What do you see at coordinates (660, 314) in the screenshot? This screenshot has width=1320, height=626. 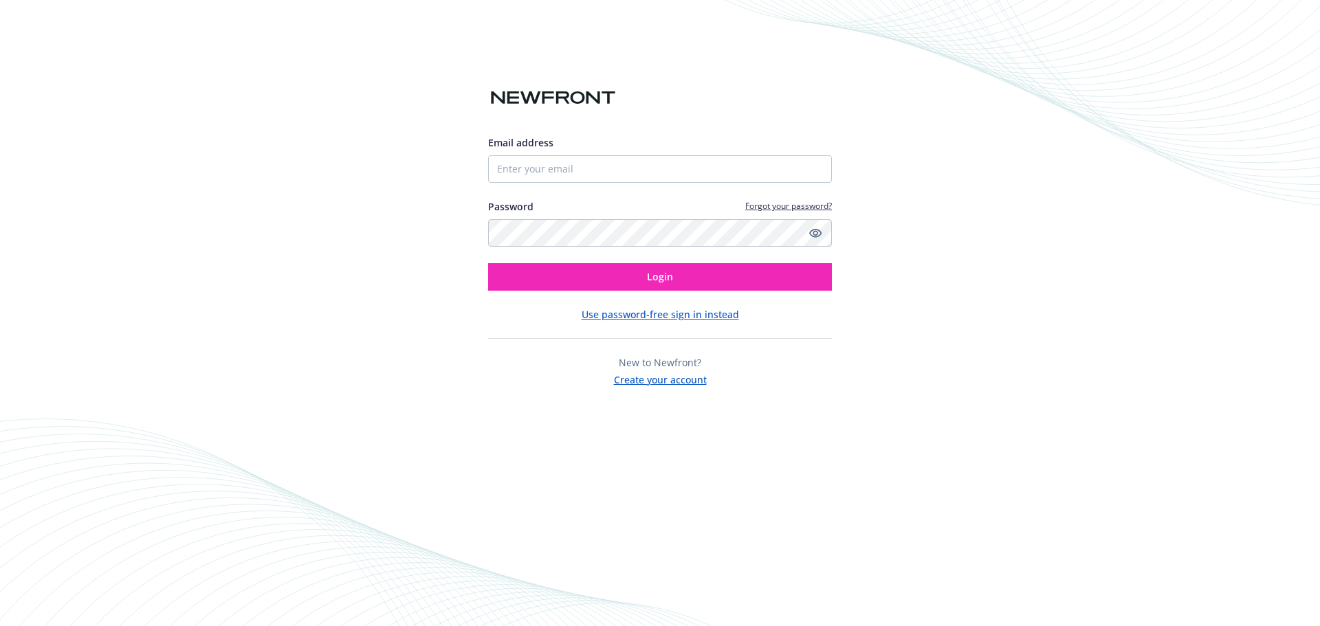 I see `button: Use password-free sign in instead` at bounding box center [660, 314].